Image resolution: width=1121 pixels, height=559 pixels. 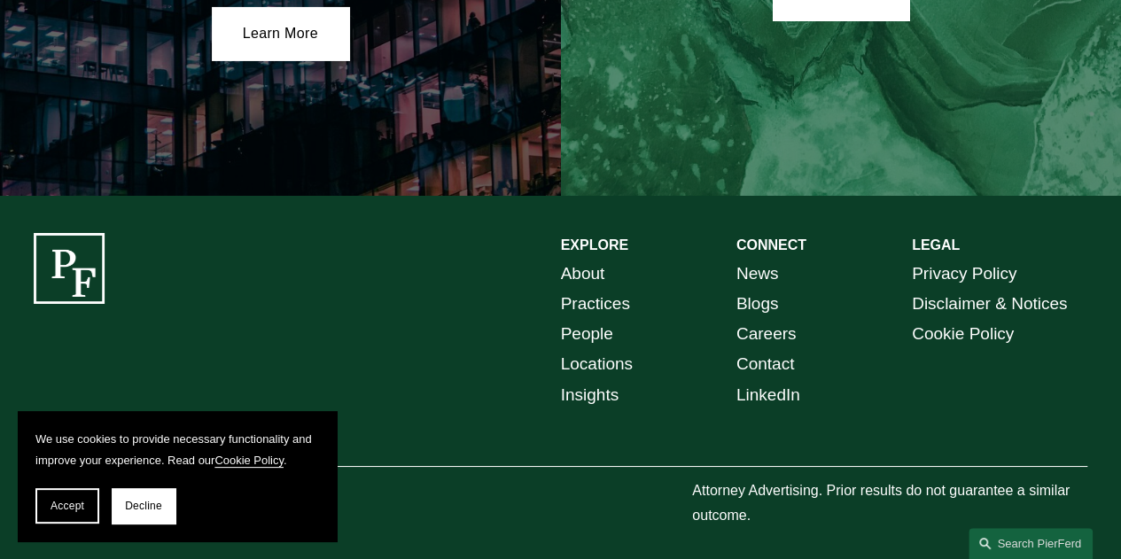 I want to click on a: Privacy Policy, so click(x=964, y=274).